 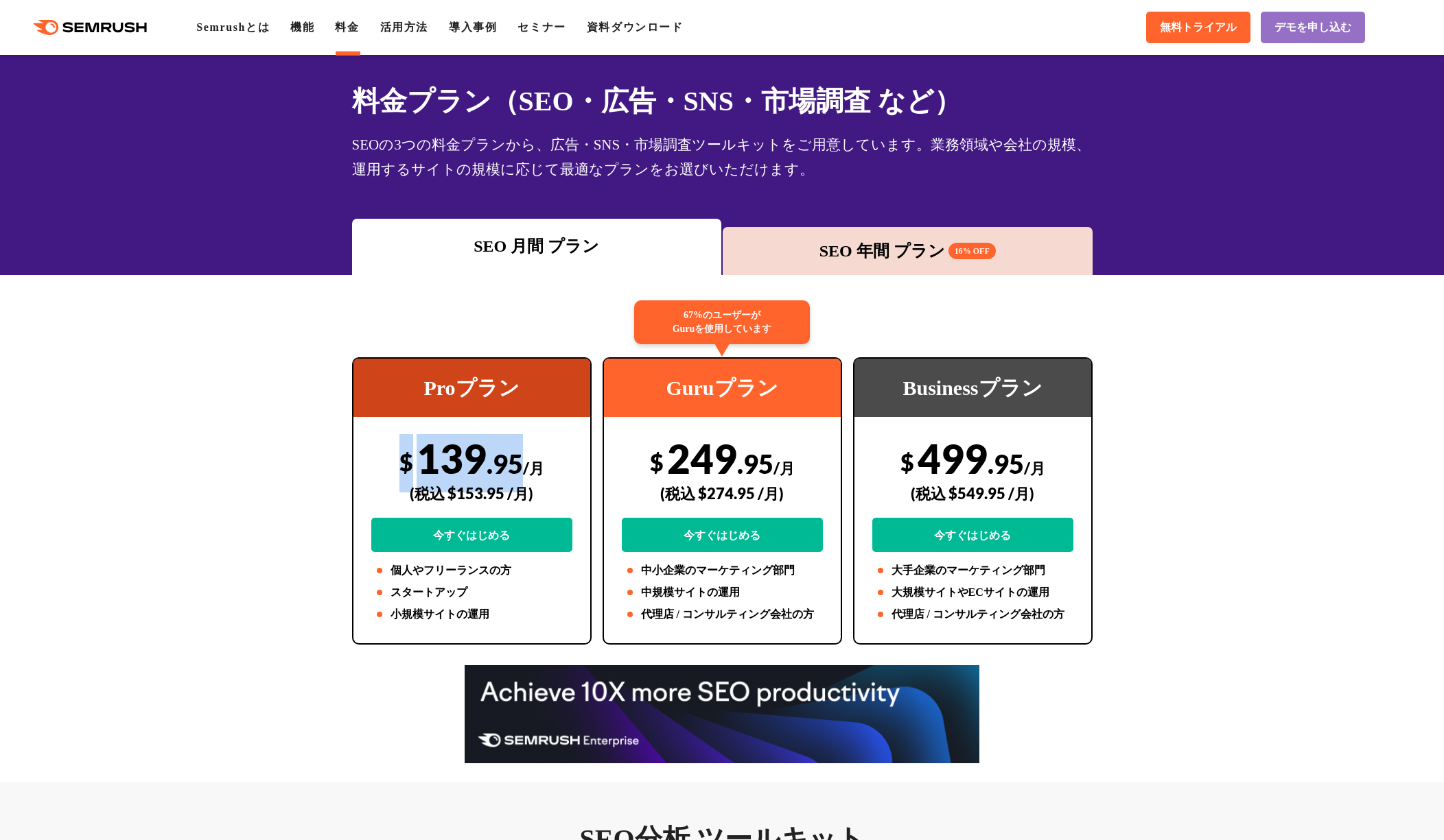 I want to click on div: SEOの3つの料金プランから、広告・SNS・市場調査ツールキットをご用意しています。業務領域や会社の規模、運用するサイトの規模に応じて最適なプランをお選びいただけます。, so click(x=722, y=157).